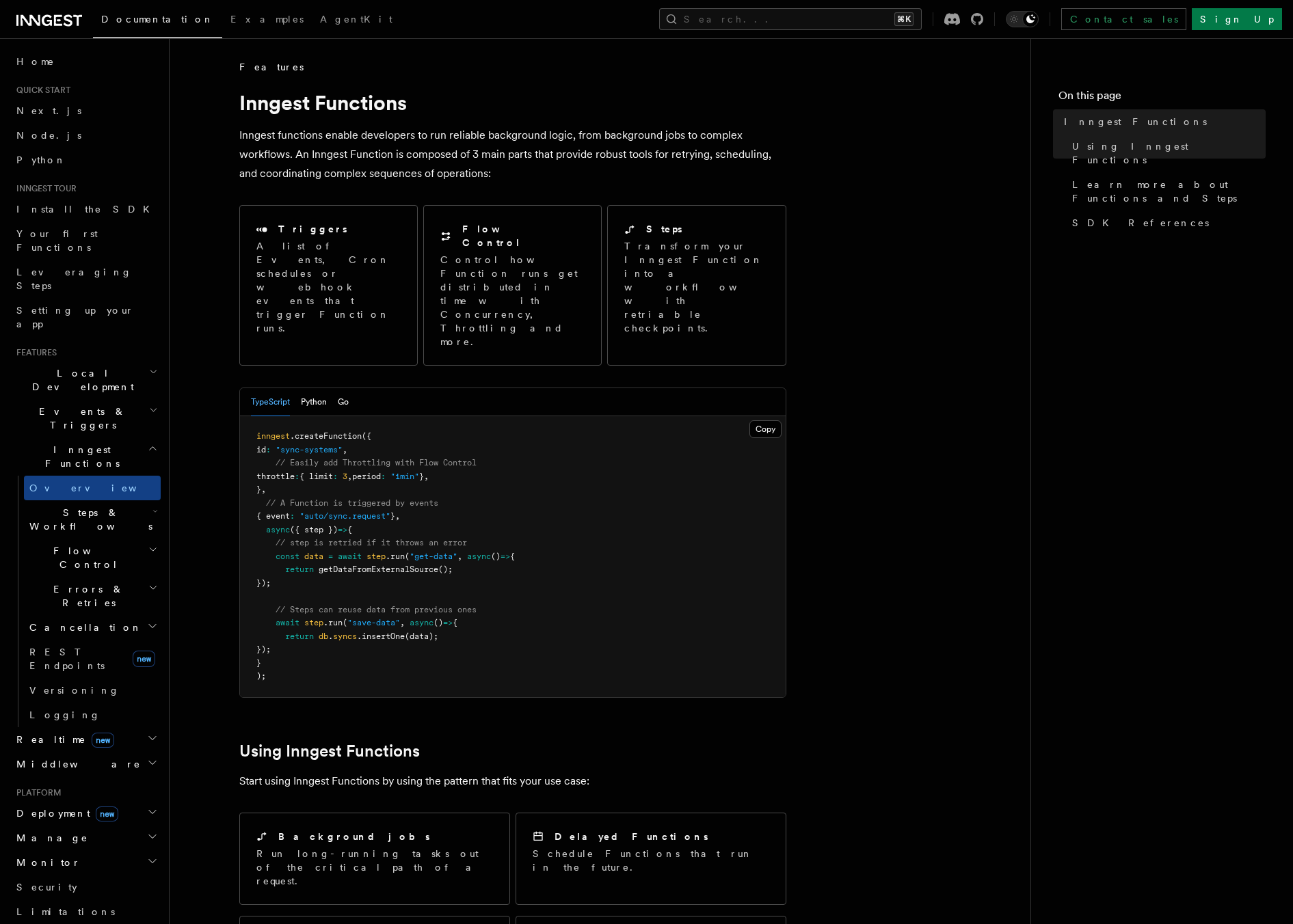 This screenshot has height=924, width=1293. What do you see at coordinates (67, 659) in the screenshot?
I see `span: REST Endpoints` at bounding box center [67, 659].